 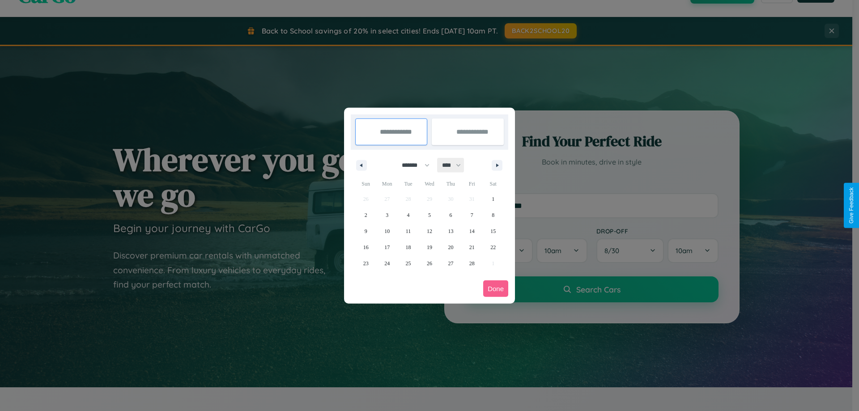 What do you see at coordinates (365, 247) in the screenshot?
I see `button: 16` at bounding box center [365, 247].